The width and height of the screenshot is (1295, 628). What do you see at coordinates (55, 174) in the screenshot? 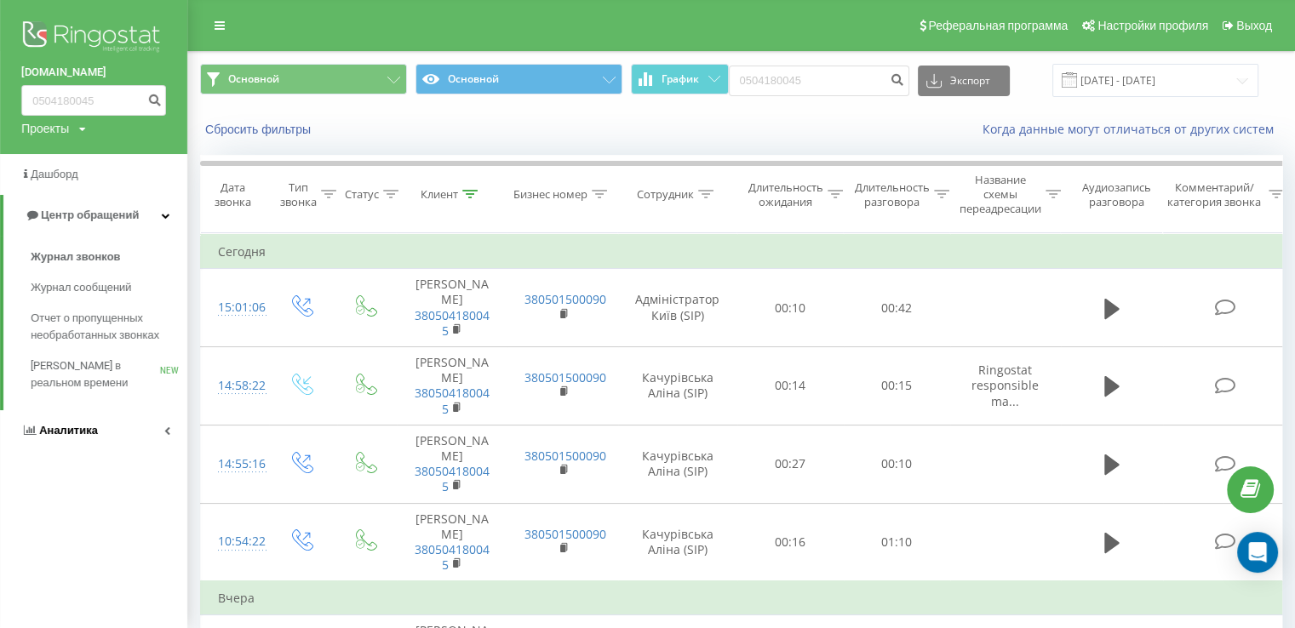
I see `span: Дашборд` at bounding box center [55, 174].